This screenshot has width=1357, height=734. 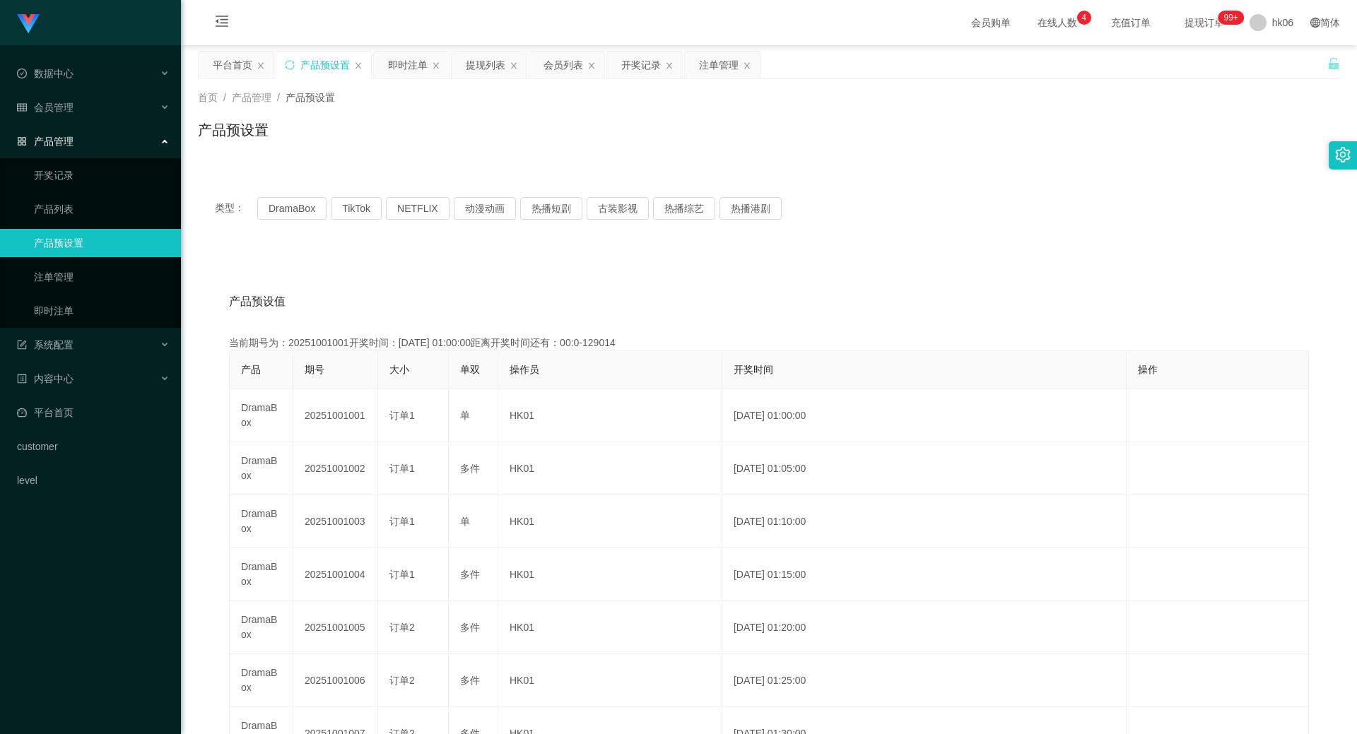 I want to click on a: customer, so click(x=93, y=447).